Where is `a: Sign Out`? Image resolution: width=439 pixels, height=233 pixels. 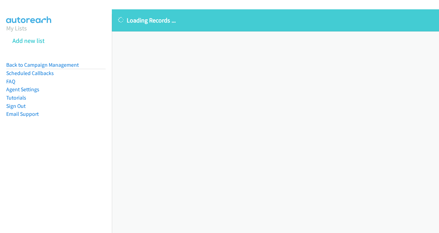 a: Sign Out is located at coordinates (16, 106).